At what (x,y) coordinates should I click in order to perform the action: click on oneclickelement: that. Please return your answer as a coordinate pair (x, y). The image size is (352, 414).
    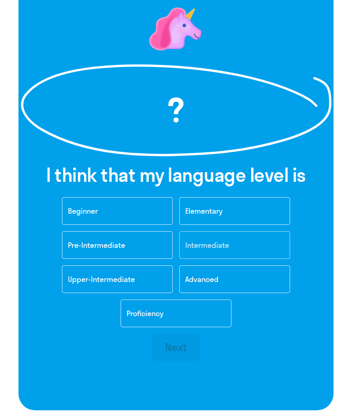
    Looking at the image, I should click on (118, 175).